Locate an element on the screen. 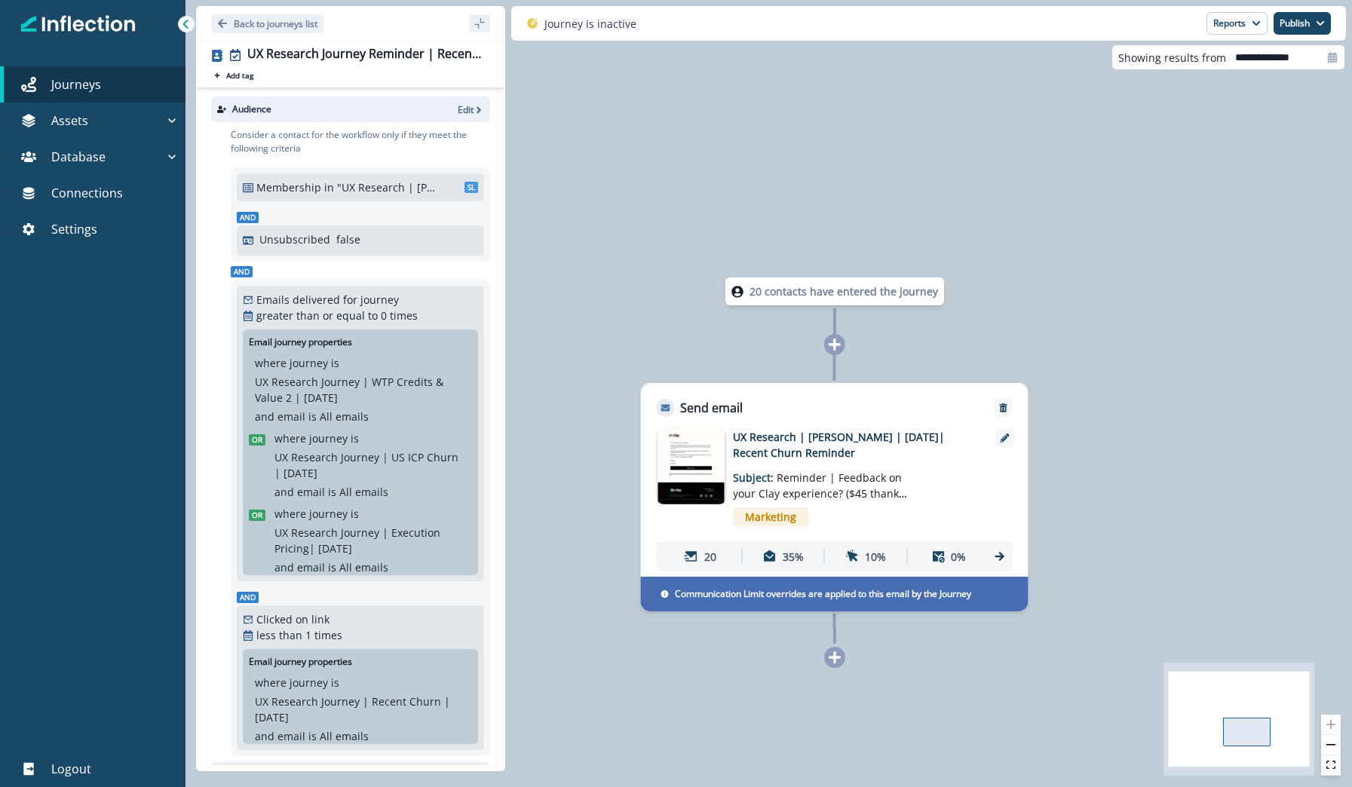  span: Reminder | Feedback on your Clay experience? ($45 thank you) is located at coordinates (820, 493).